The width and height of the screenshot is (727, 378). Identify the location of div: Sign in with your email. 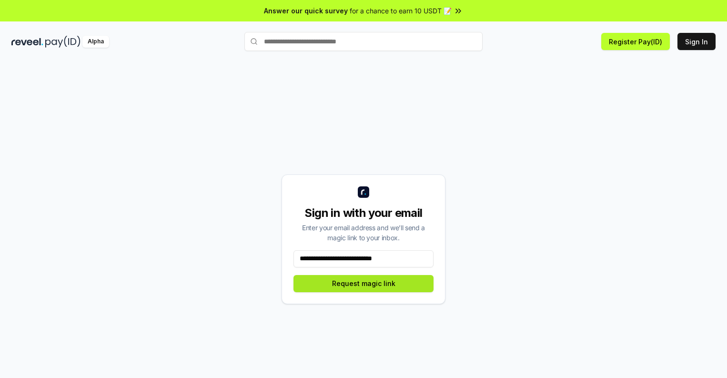
(363, 213).